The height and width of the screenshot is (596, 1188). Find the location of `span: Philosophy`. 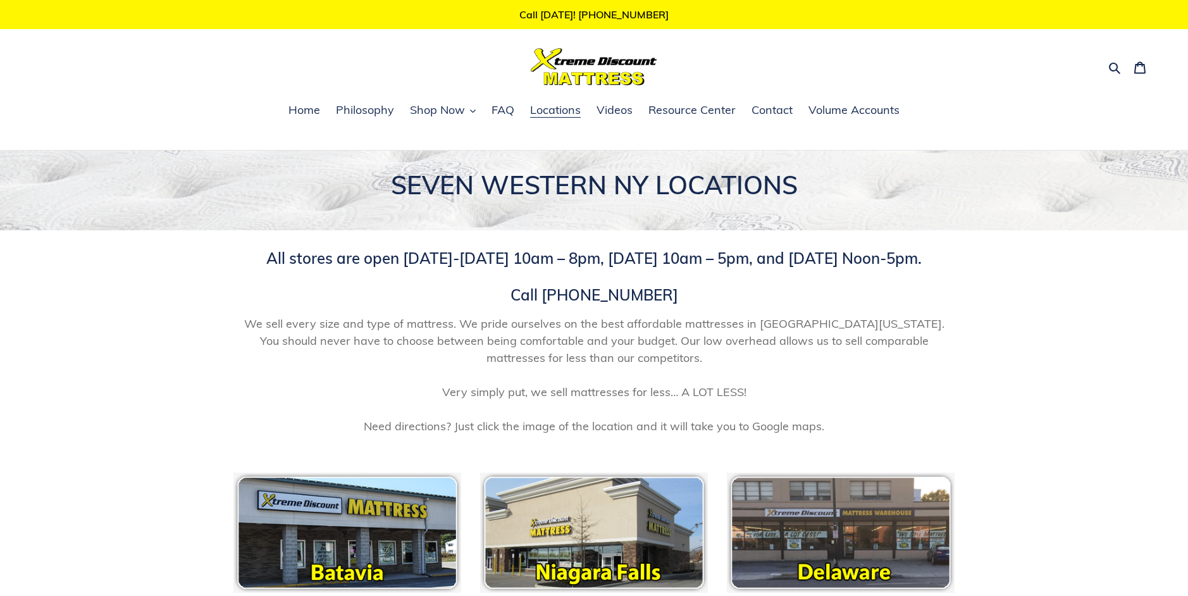

span: Philosophy is located at coordinates (365, 110).